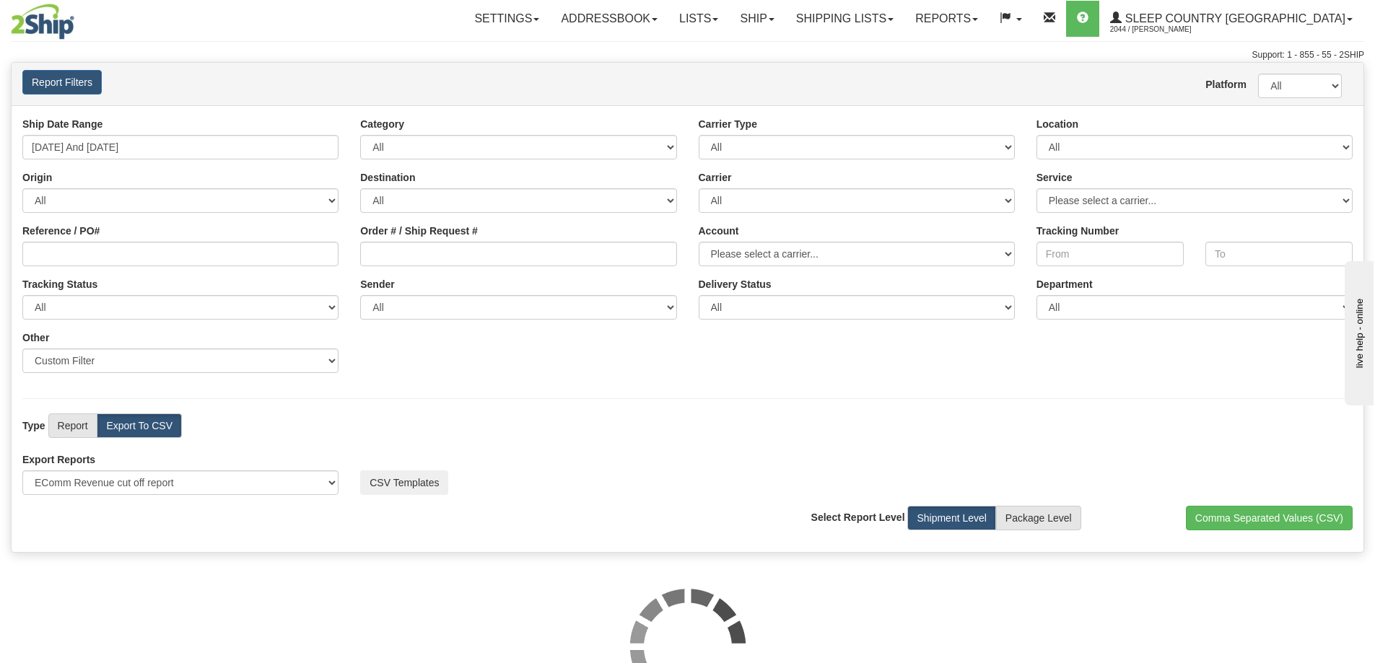  I want to click on label: Account, so click(719, 231).